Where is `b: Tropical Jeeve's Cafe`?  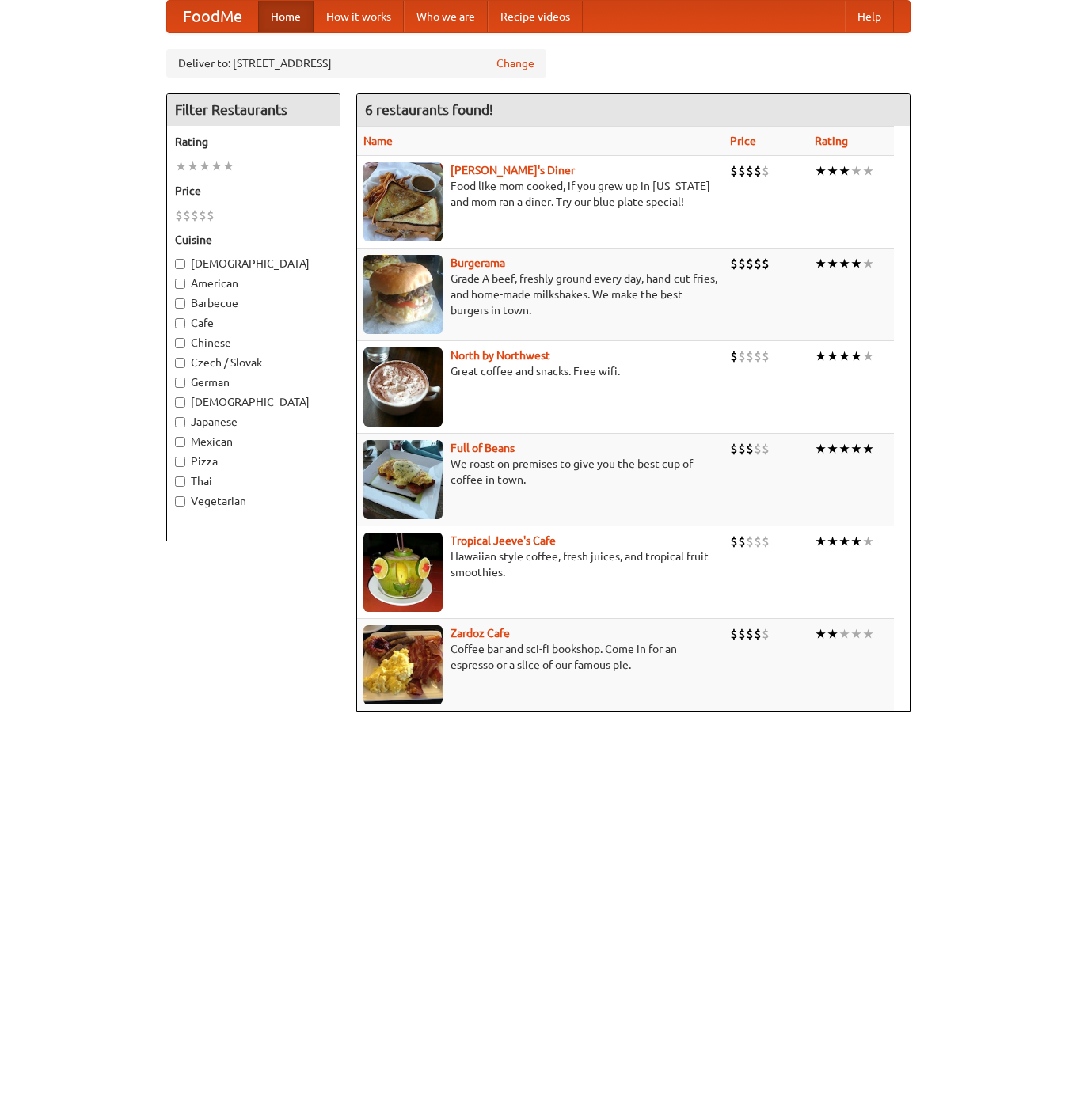 b: Tropical Jeeve's Cafe is located at coordinates (503, 541).